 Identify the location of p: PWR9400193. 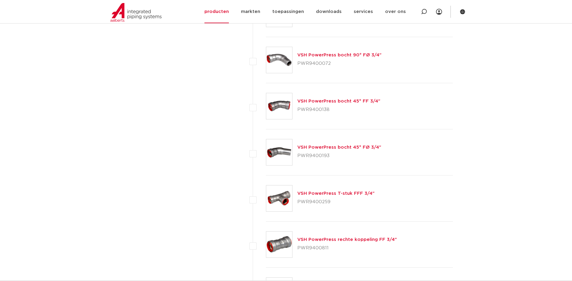
(339, 156).